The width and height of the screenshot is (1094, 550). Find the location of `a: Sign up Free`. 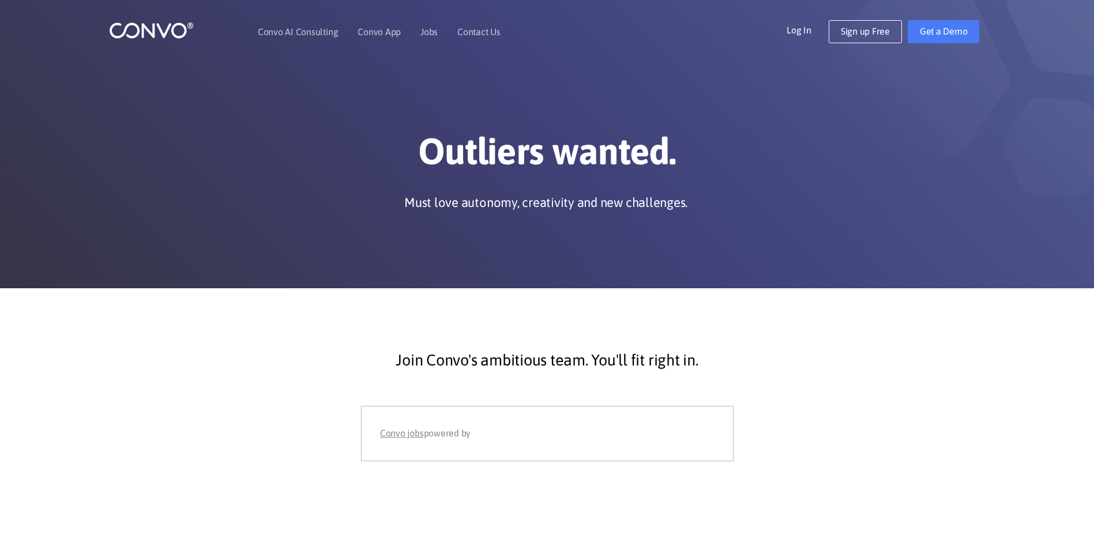

a: Sign up Free is located at coordinates (865, 32).